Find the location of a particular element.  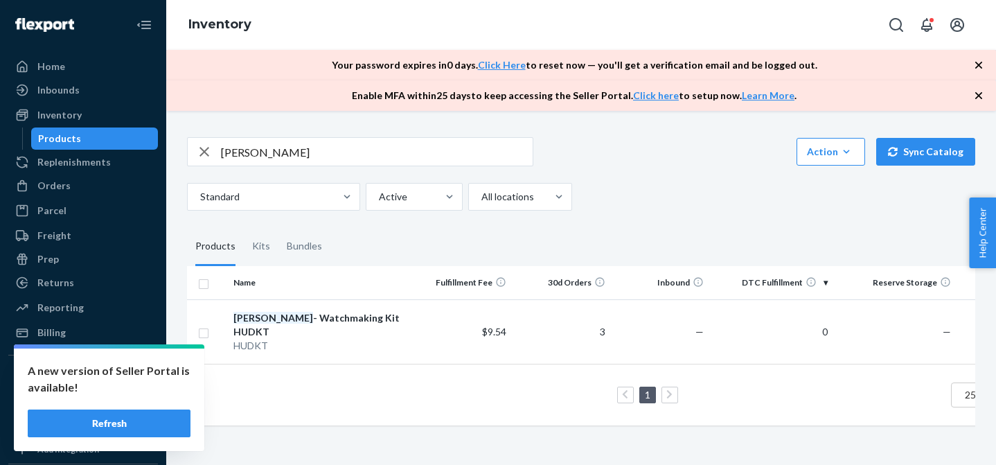

input: Standard is located at coordinates (199, 197).